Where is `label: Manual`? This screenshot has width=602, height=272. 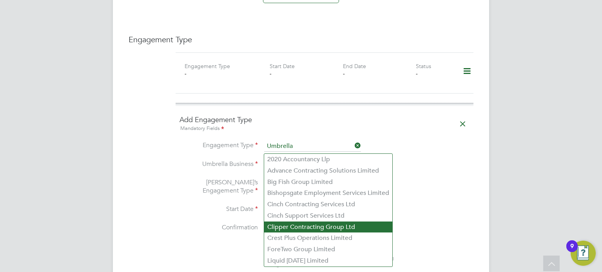
label: Manual is located at coordinates (333, 249).